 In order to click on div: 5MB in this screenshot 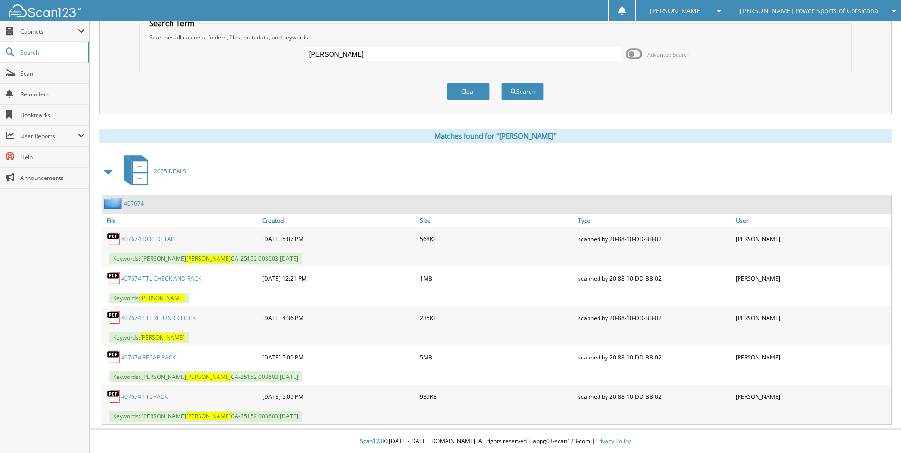, I will do `click(496, 357)`.